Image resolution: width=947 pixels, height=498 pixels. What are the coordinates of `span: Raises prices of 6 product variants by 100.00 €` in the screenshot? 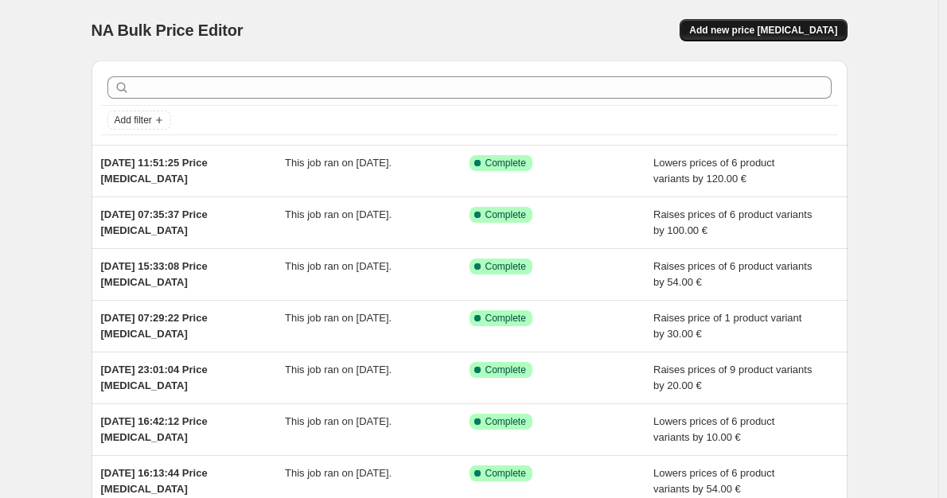 It's located at (732, 222).